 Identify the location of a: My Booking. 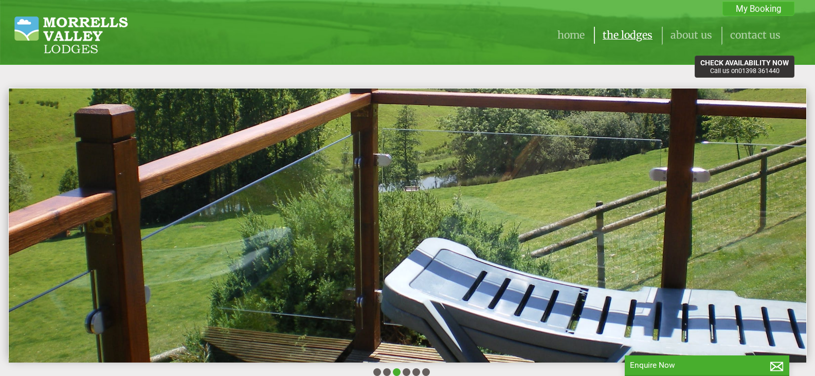
(759, 9).